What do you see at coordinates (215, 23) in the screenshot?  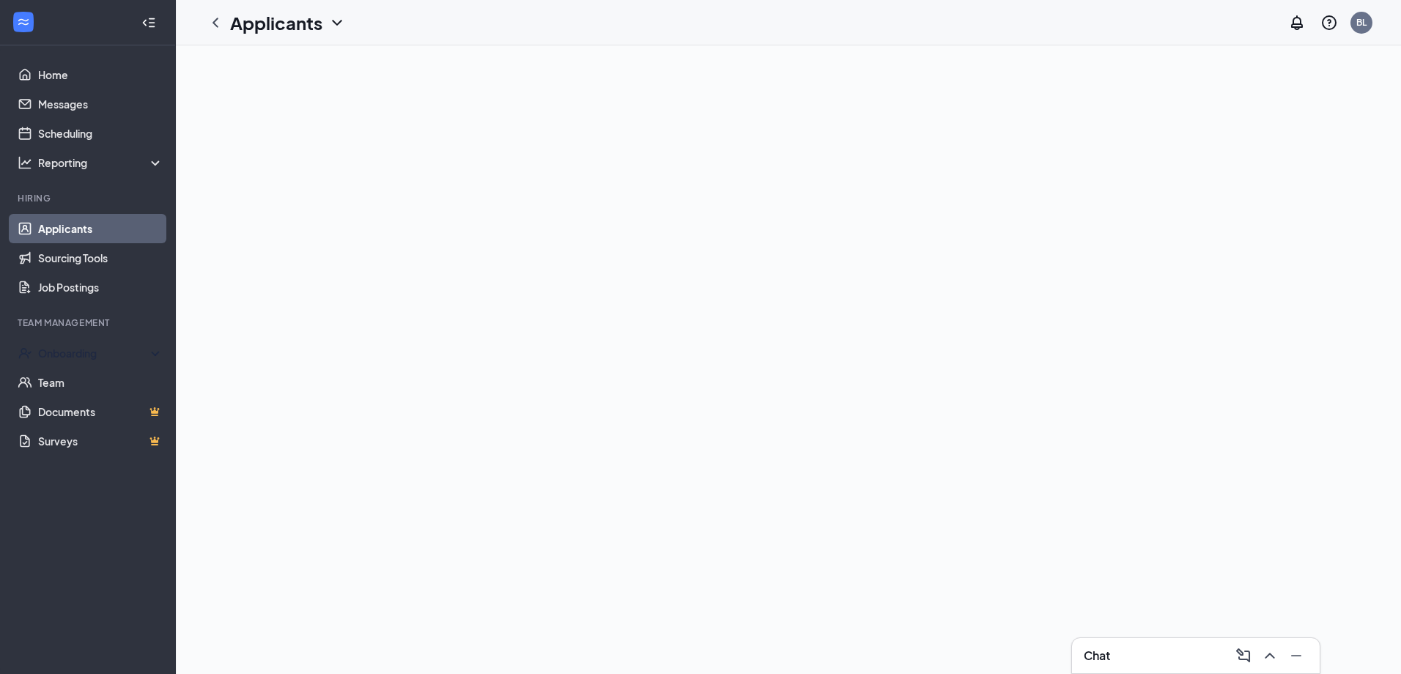 I see `svg: ChevronLeft` at bounding box center [215, 23].